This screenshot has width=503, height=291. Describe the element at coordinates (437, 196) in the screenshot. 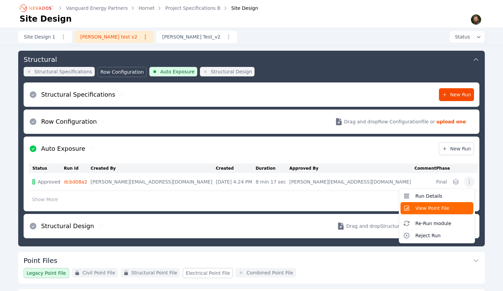

I see `button: Run Details` at that location.